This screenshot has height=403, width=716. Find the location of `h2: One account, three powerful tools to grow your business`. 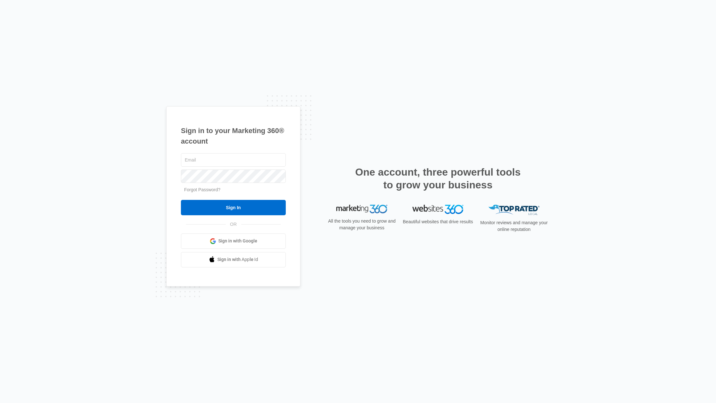

h2: One account, three powerful tools to grow your business is located at coordinates (438, 178).